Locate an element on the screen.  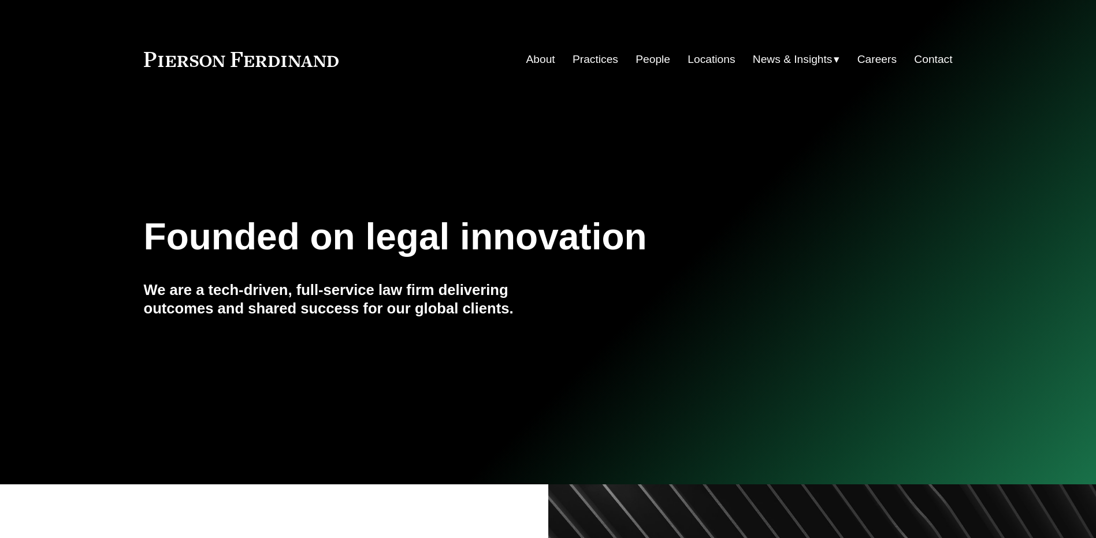
a: Locations is located at coordinates (711, 60).